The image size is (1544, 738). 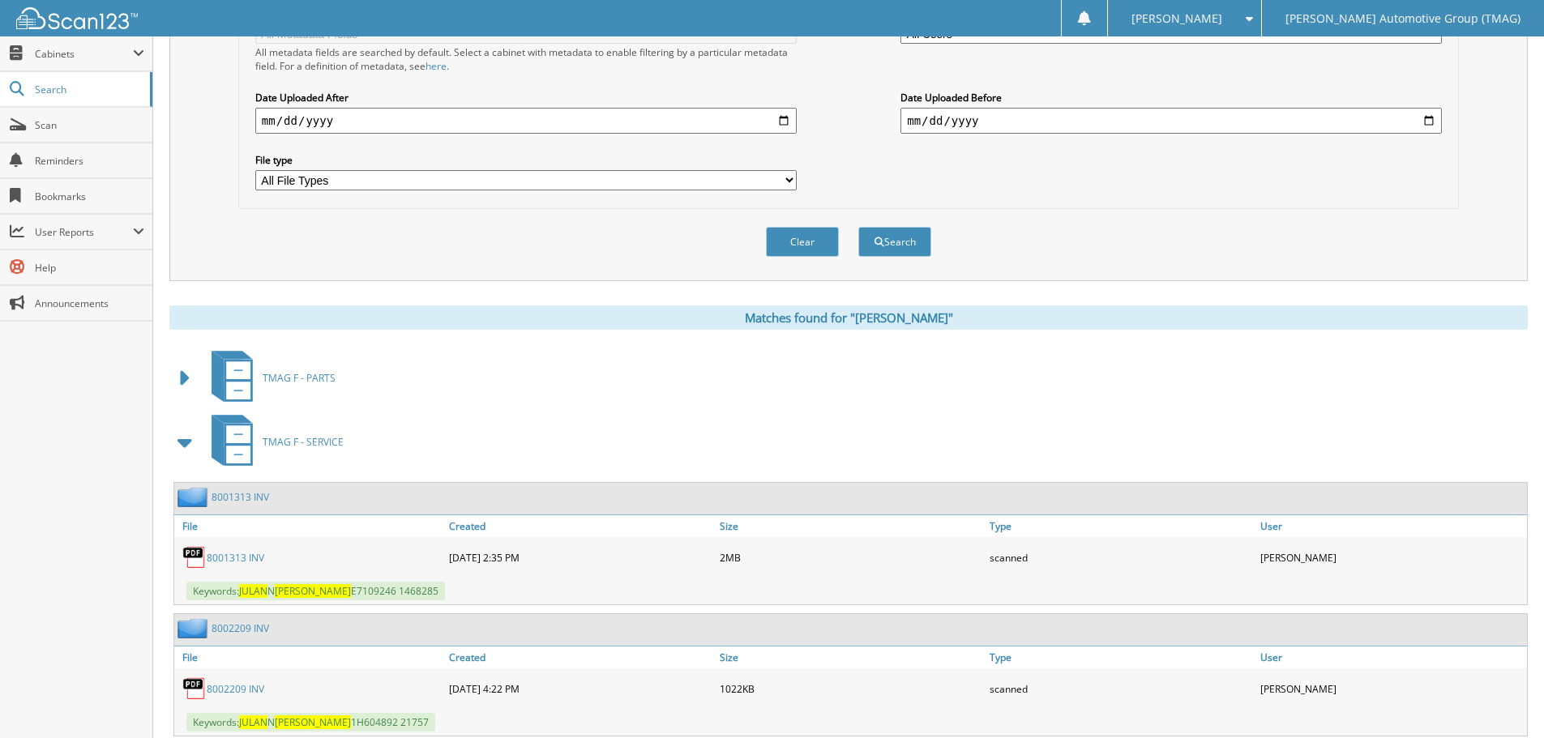 What do you see at coordinates (436, 66) in the screenshot?
I see `a: here` at bounding box center [436, 66].